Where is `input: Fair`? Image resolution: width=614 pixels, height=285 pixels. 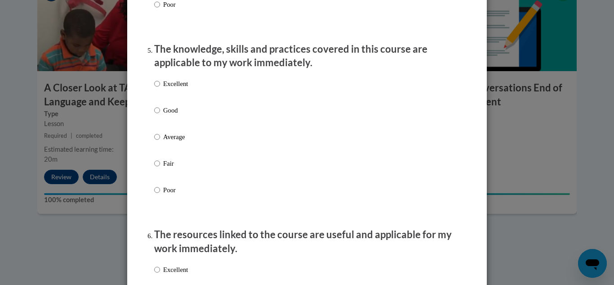 input: Fair is located at coordinates (157, 163).